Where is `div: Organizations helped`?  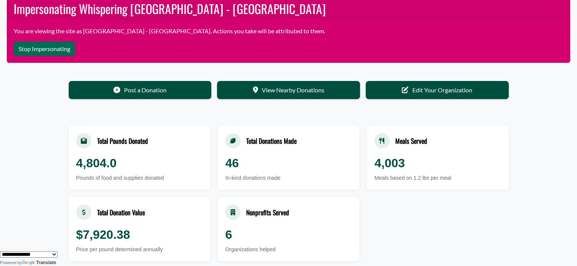
div: Organizations helped is located at coordinates (288, 250).